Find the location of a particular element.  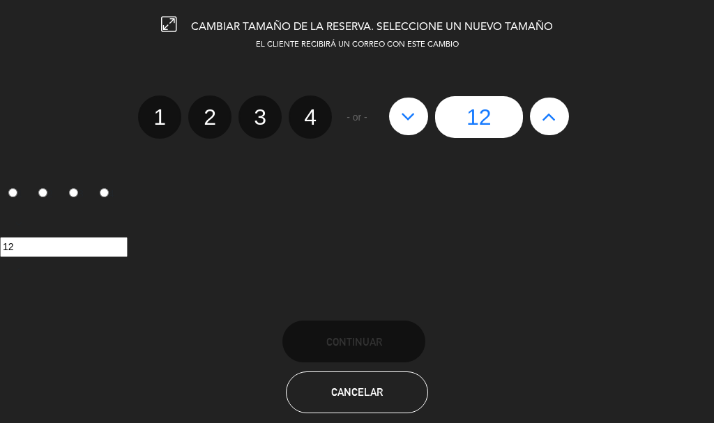

span: Continuar is located at coordinates (354, 342).